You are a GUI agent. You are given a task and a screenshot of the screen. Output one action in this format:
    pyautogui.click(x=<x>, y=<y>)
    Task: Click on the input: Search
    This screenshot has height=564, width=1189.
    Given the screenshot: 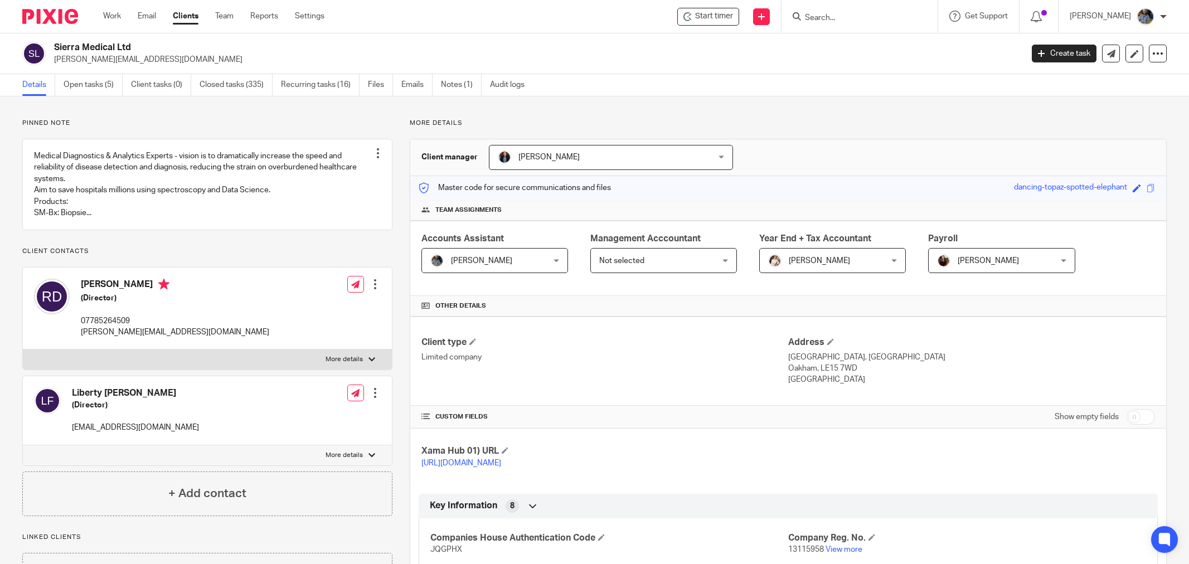 What is the action you would take?
    pyautogui.click(x=854, y=18)
    